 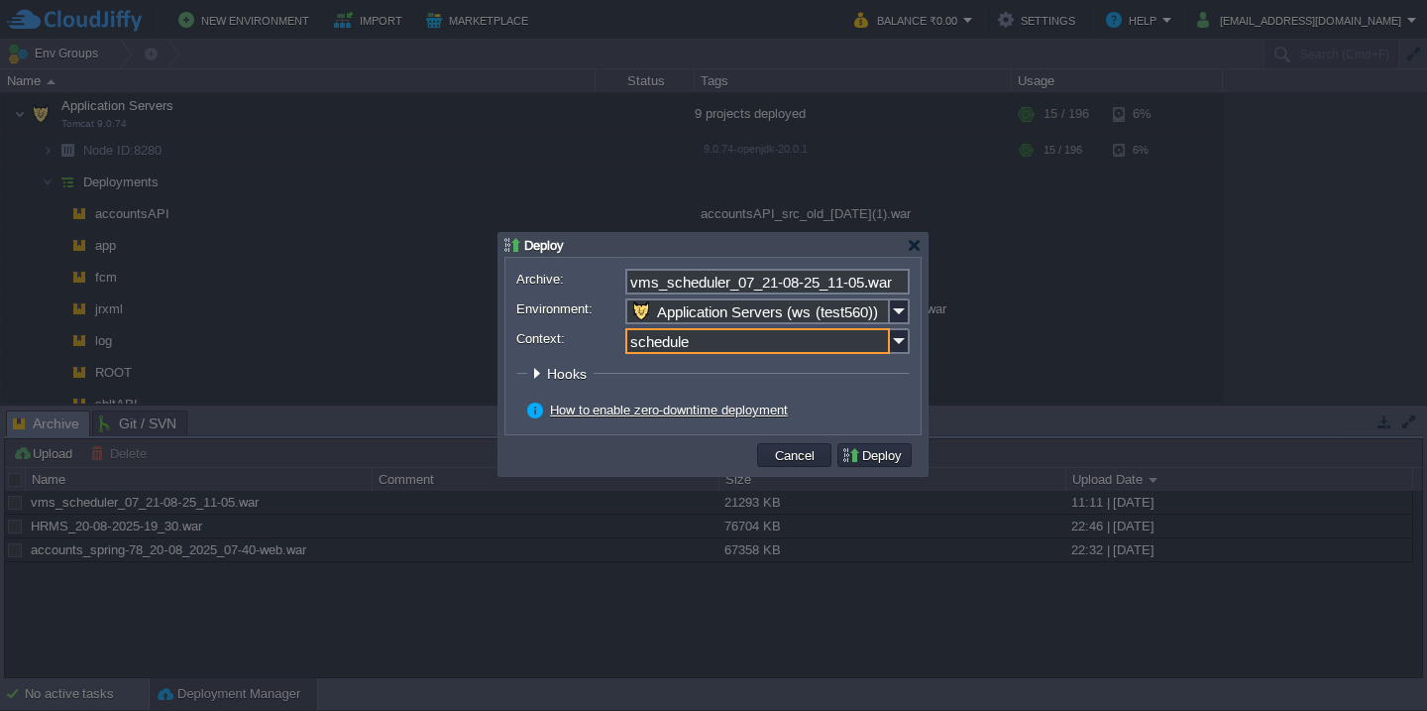 I want to click on label: Context:, so click(x=570, y=338).